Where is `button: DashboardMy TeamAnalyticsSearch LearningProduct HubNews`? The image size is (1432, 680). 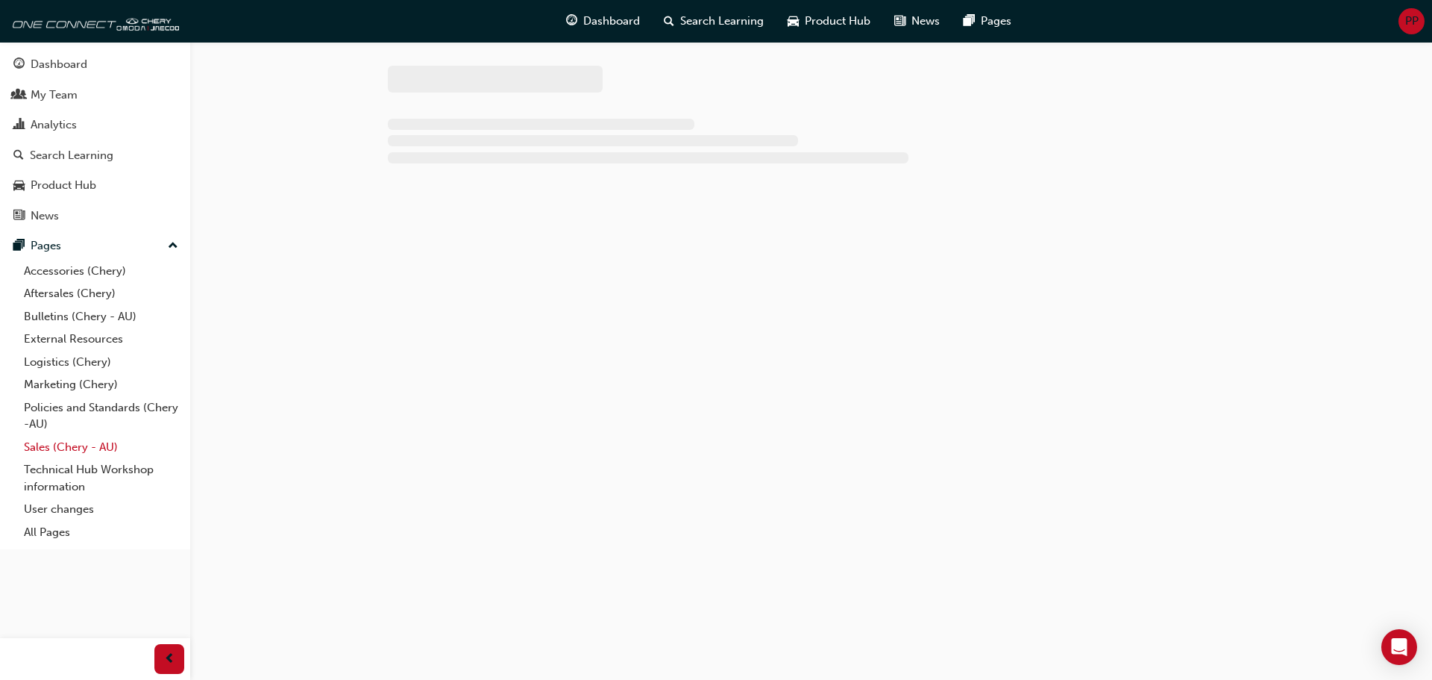
button: DashboardMy TeamAnalyticsSearch LearningProduct HubNews is located at coordinates (95, 139).